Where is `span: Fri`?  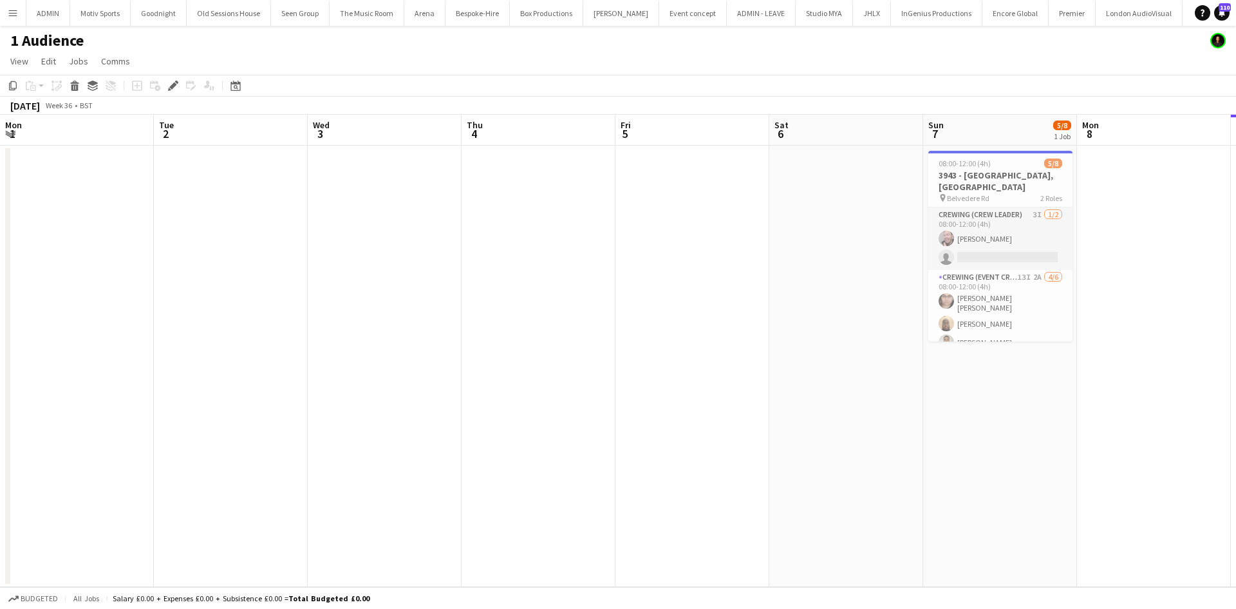 span: Fri is located at coordinates (626, 125).